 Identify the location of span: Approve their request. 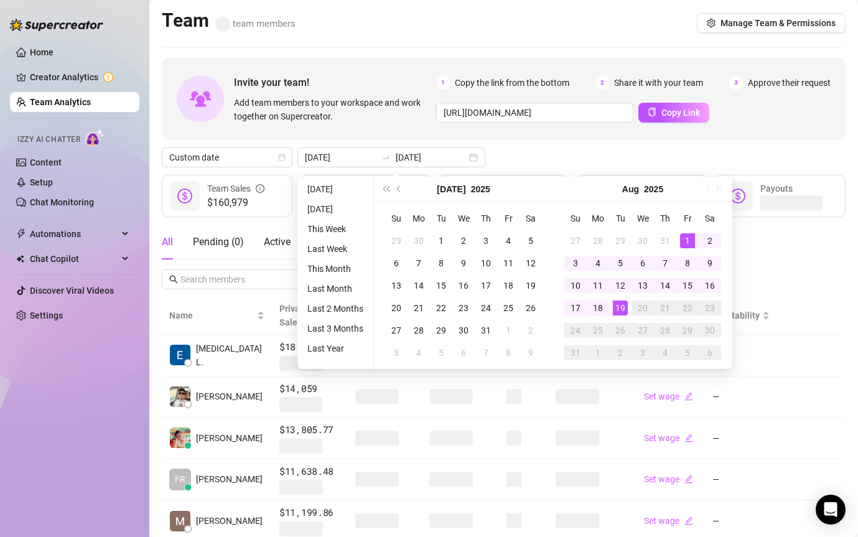
(788, 83).